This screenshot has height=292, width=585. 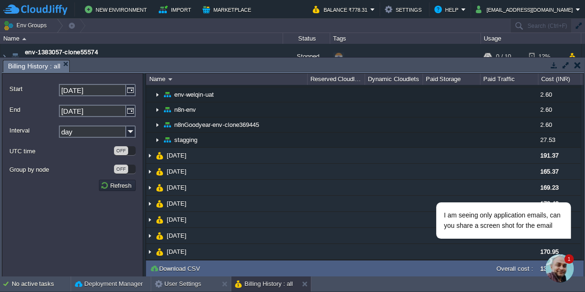 What do you see at coordinates (186, 139) in the screenshot?
I see `a: stagging` at bounding box center [186, 139].